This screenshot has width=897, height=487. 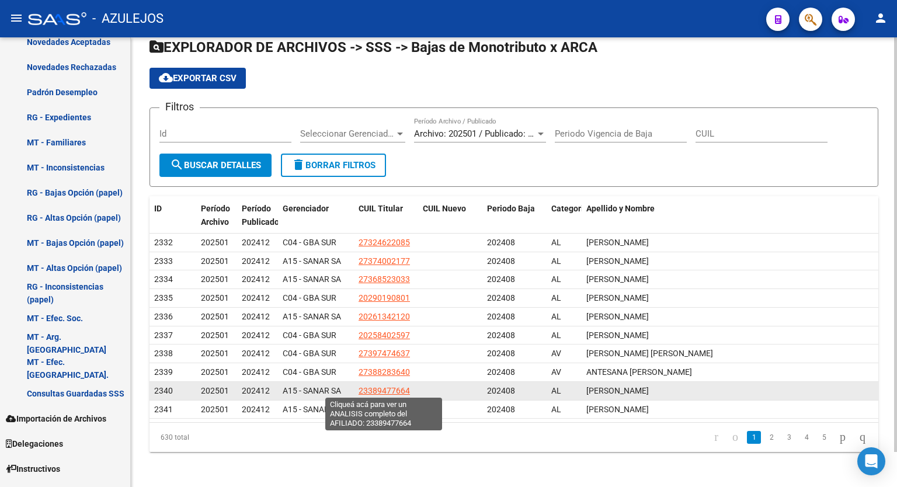 I want to click on a: 5, so click(x=824, y=437).